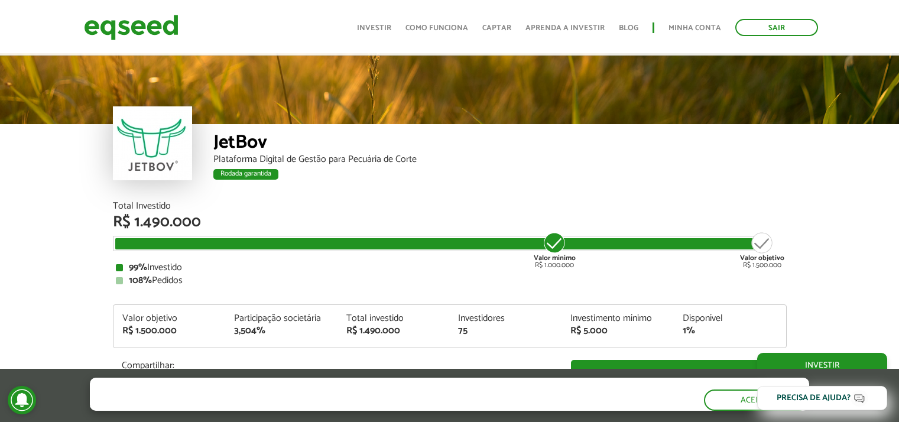  What do you see at coordinates (555, 250) in the screenshot?
I see `div: R$ 1.000.000` at bounding box center [555, 250].